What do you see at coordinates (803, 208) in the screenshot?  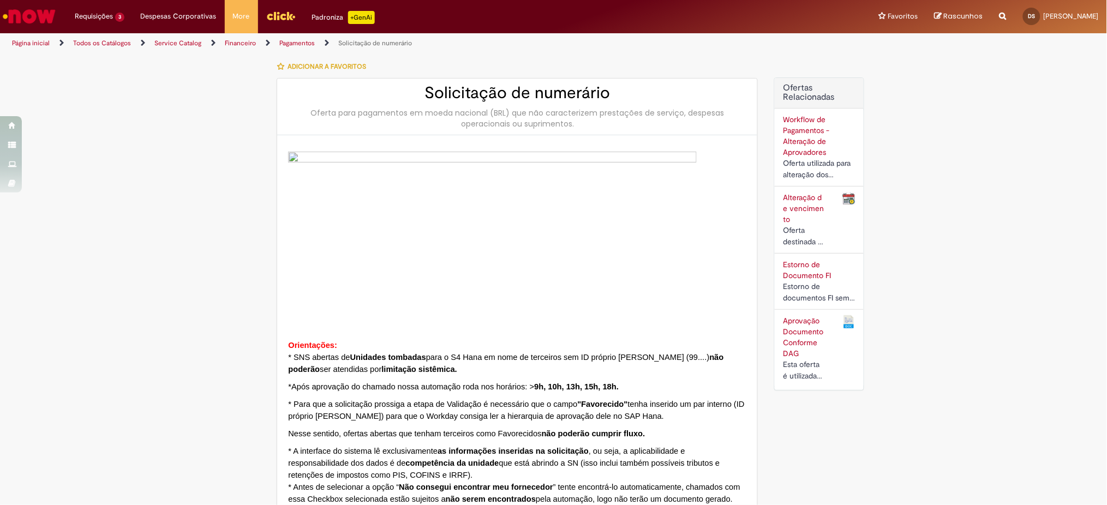 I see `a: Alteração de vencimento` at bounding box center [803, 208].